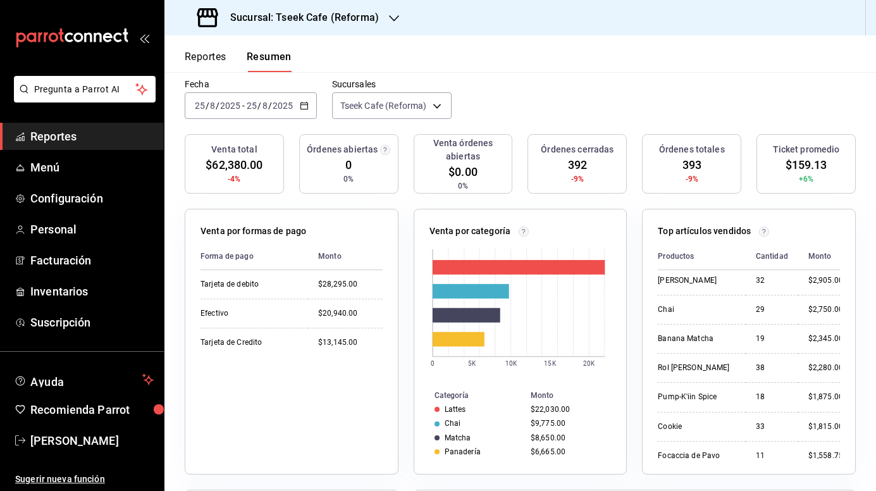  Describe the element at coordinates (92, 260) in the screenshot. I see `span: Facturación` at that location.